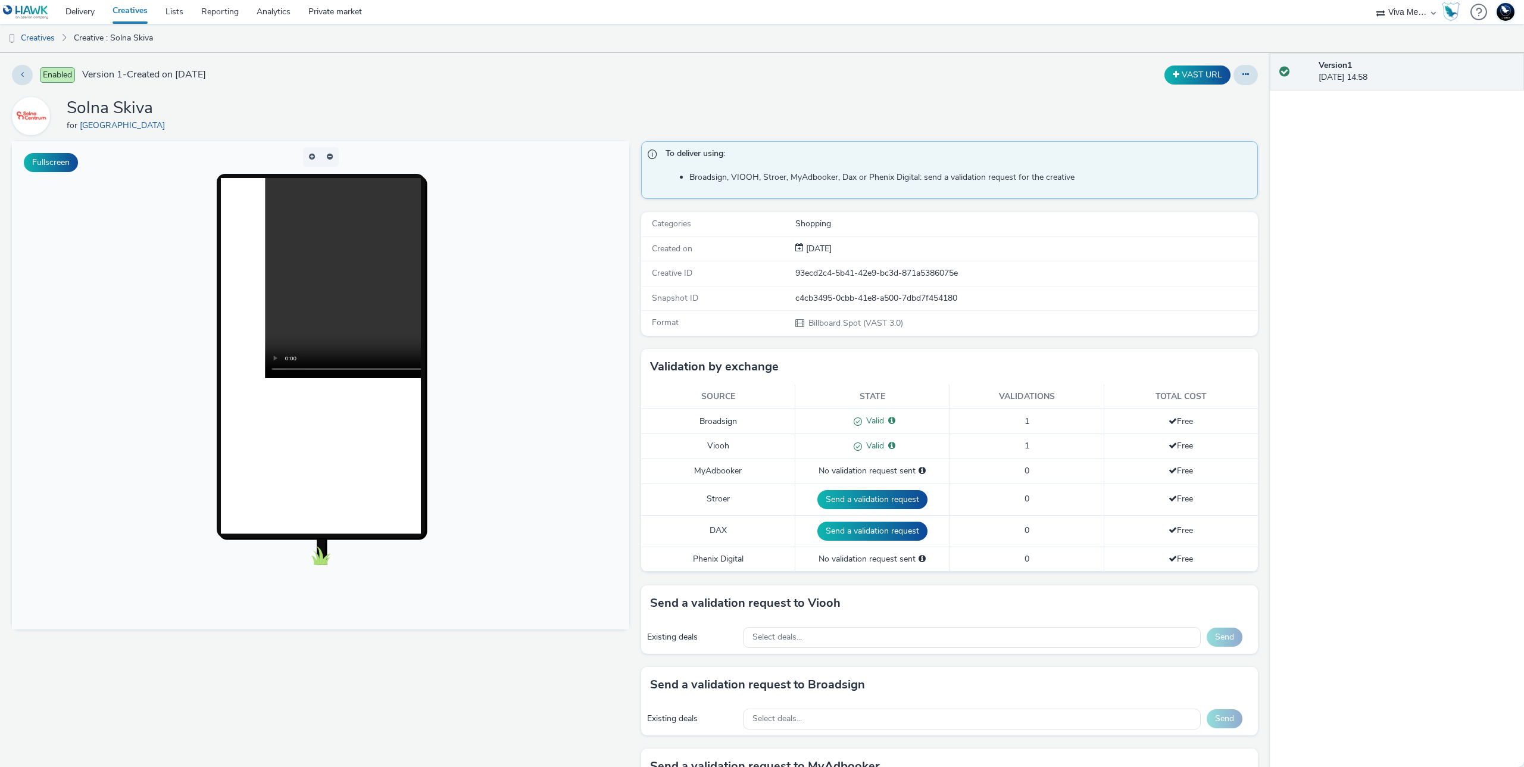 The width and height of the screenshot is (1524, 767). Describe the element at coordinates (872, 397) in the screenshot. I see `th: State` at that location.